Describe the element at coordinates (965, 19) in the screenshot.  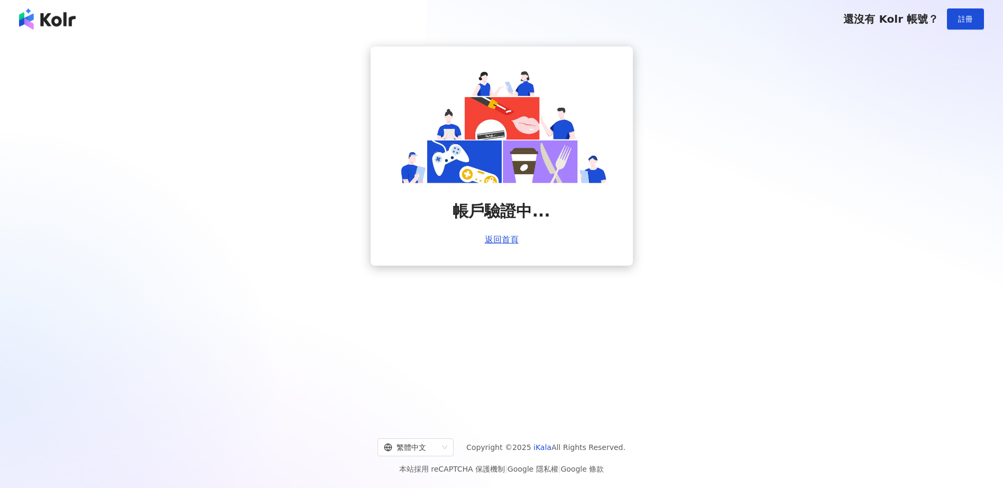
I see `span: 註冊` at that location.